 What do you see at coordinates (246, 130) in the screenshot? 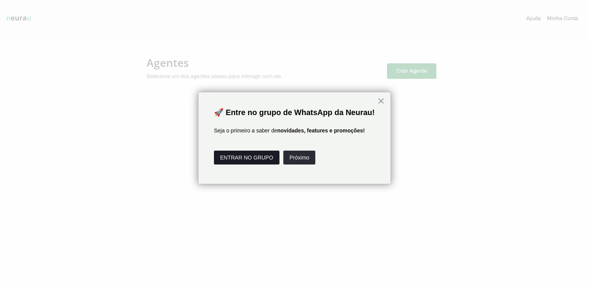
I see `span: Seja o primeiro a saber de` at bounding box center [246, 130].